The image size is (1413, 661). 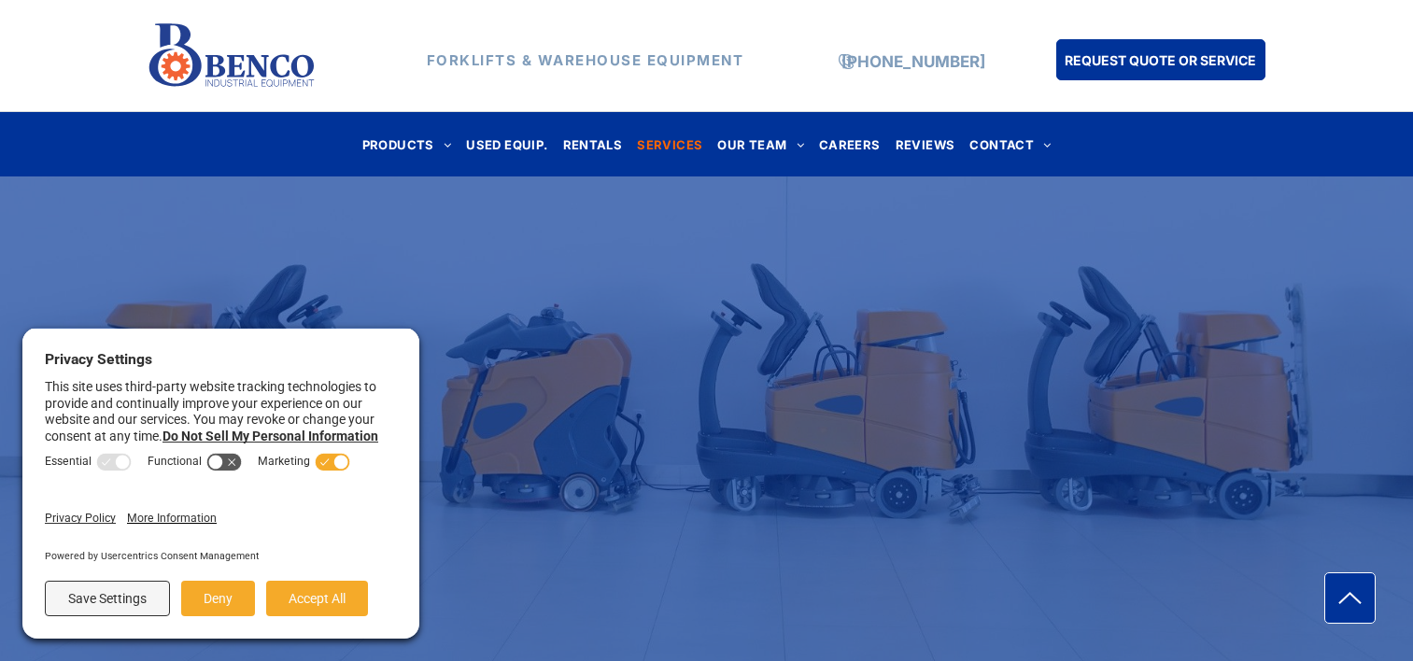 What do you see at coordinates (1161, 60) in the screenshot?
I see `a: REQUEST QUOTE OR SERVICE` at bounding box center [1161, 60].